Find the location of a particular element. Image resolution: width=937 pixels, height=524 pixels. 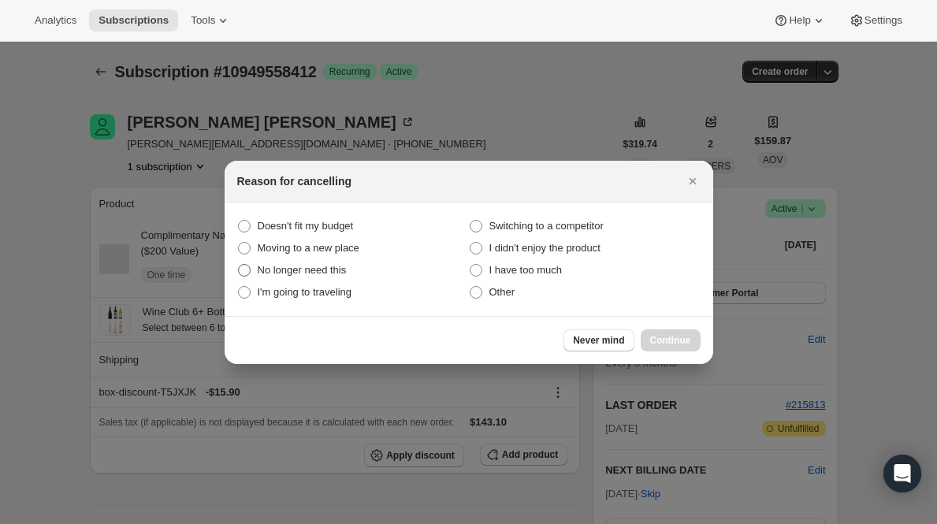

span: Analytics is located at coordinates (55, 20).